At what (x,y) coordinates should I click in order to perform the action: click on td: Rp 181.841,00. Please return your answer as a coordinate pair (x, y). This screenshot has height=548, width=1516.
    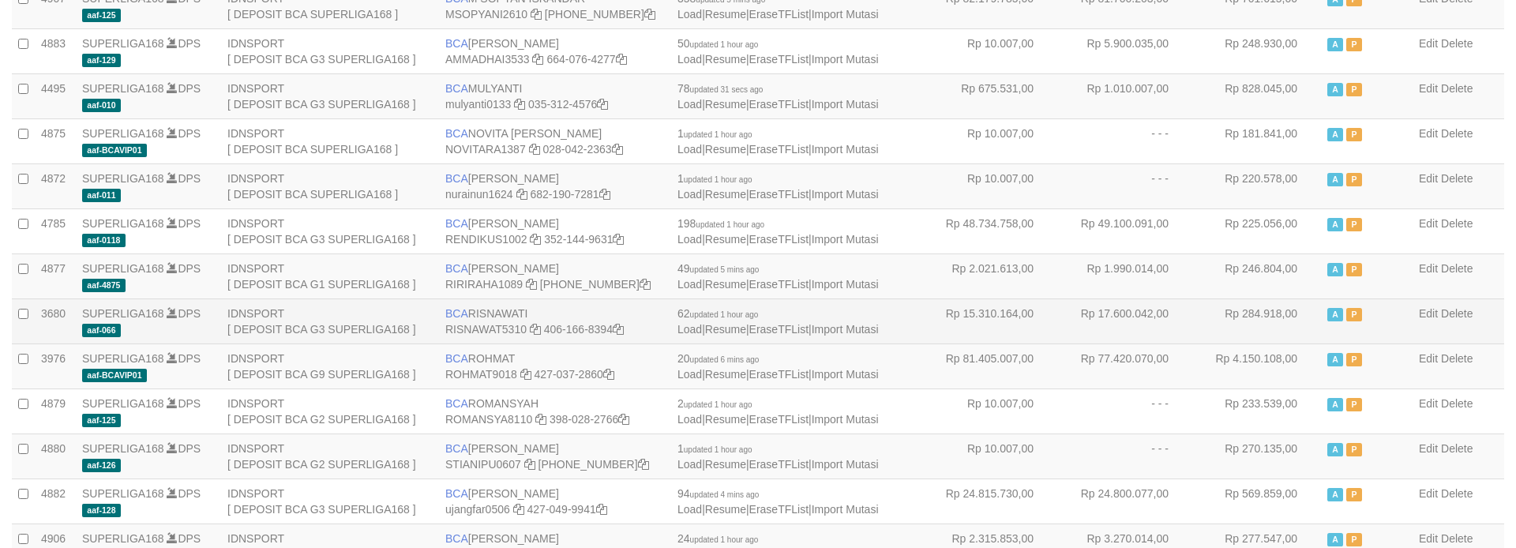
    Looking at the image, I should click on (1256, 141).